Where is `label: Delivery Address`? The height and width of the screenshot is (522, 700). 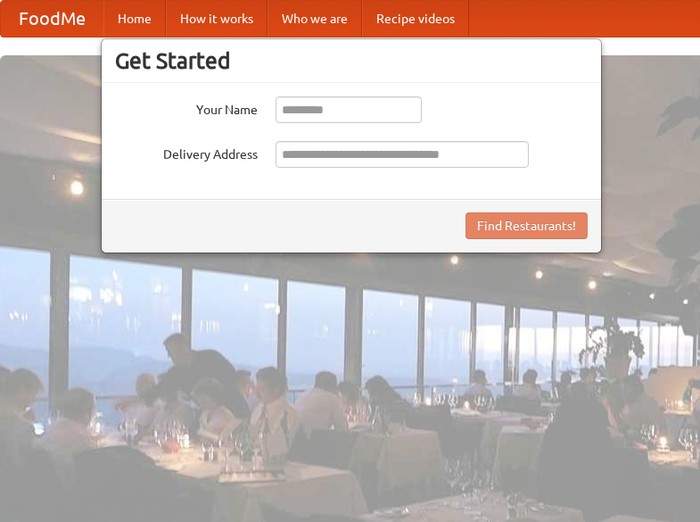
label: Delivery Address is located at coordinates (186, 152).